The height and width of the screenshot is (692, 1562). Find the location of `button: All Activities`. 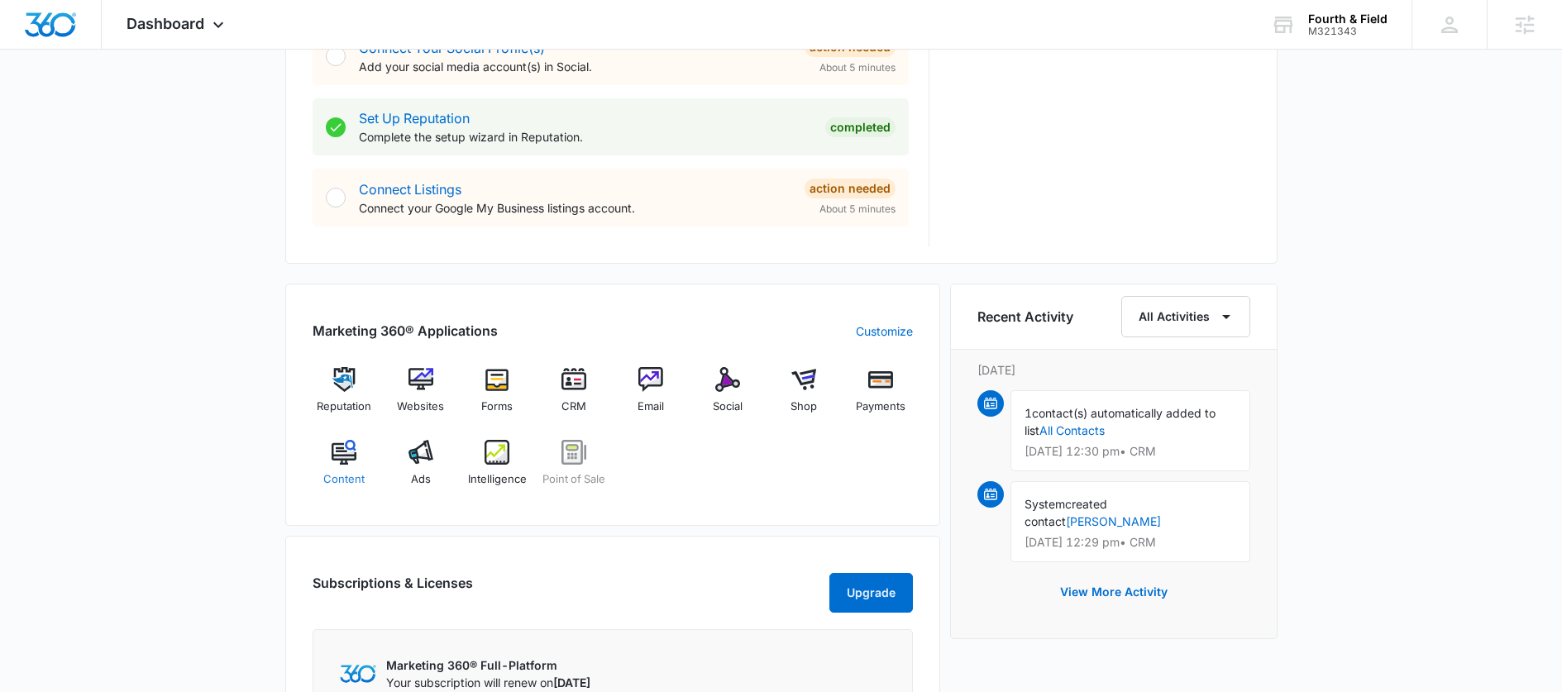

button: All Activities is located at coordinates (1186, 317).